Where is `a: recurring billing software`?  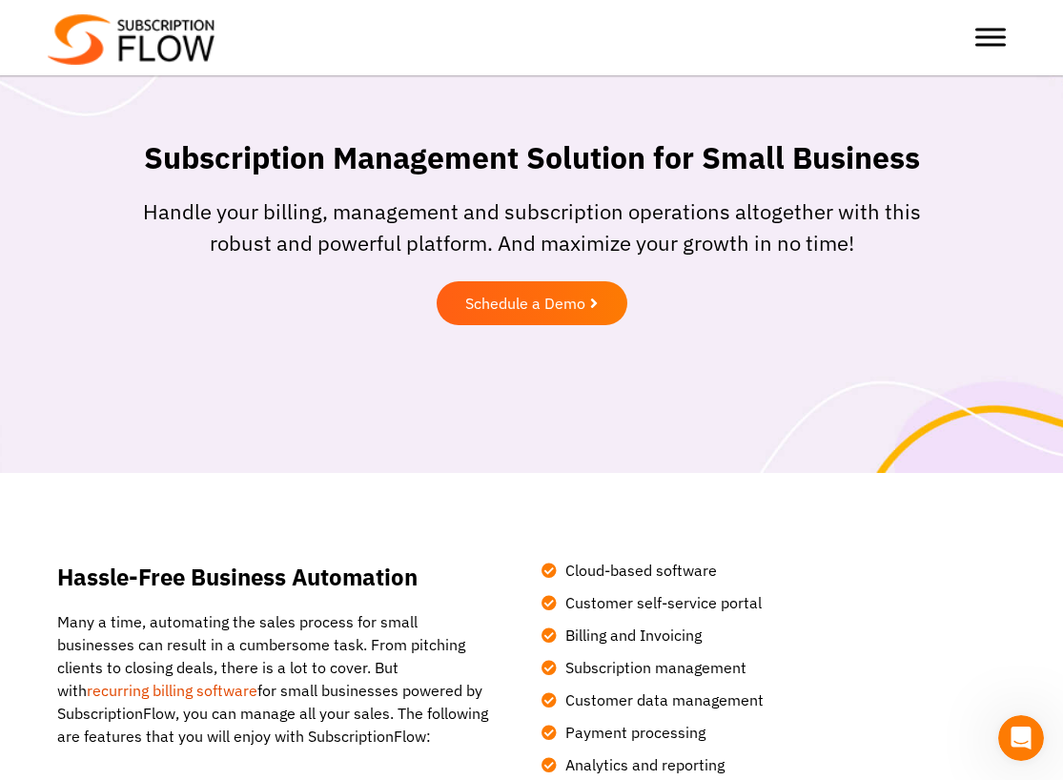 a: recurring billing software is located at coordinates (172, 690).